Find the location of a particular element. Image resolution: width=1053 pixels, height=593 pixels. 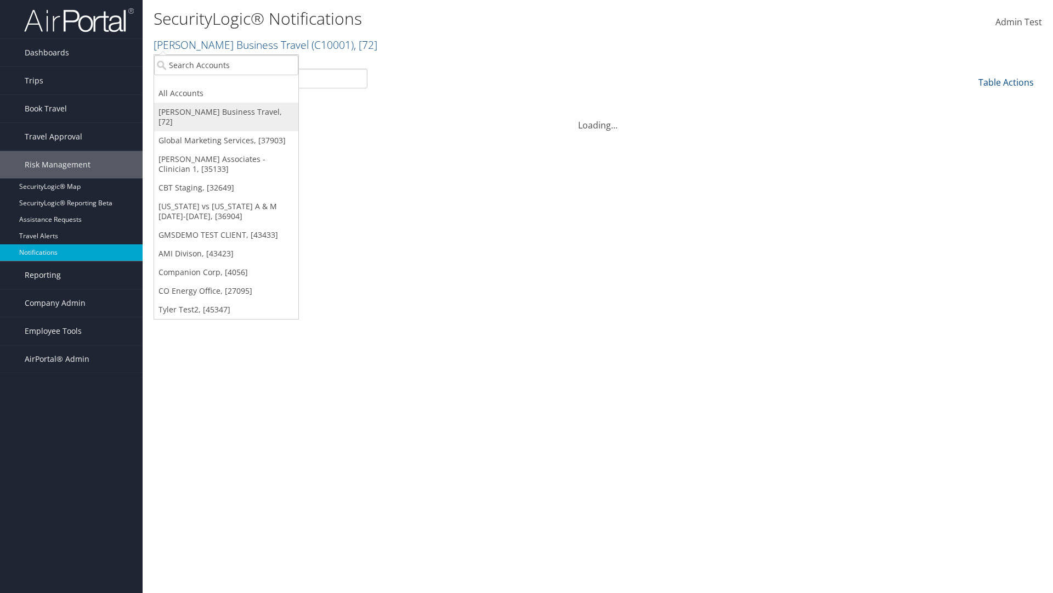

a: AMI Divison, [43423] is located at coordinates (226, 253).